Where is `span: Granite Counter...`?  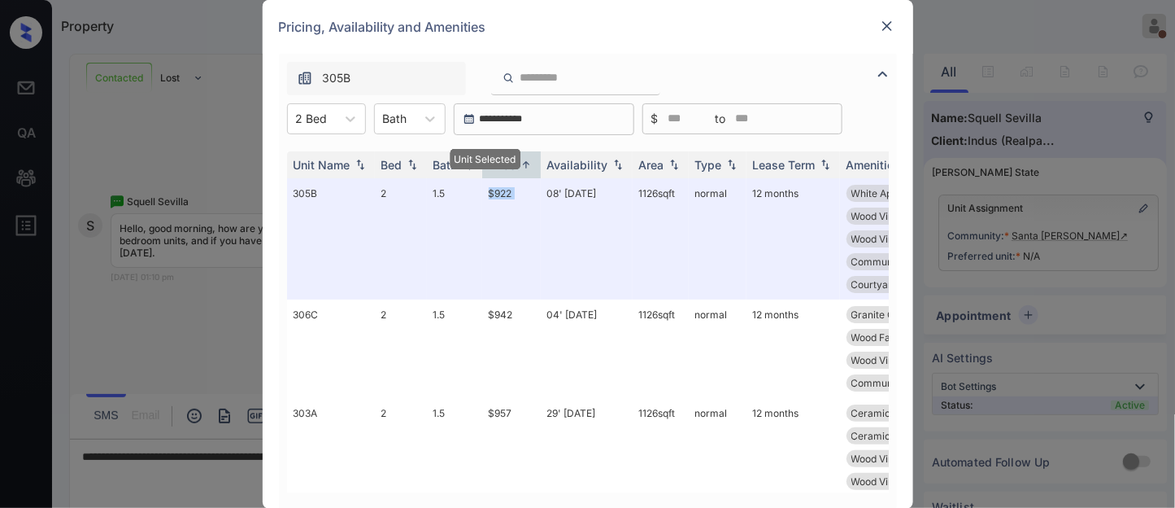
span: Granite Counter... is located at coordinates (892, 314).